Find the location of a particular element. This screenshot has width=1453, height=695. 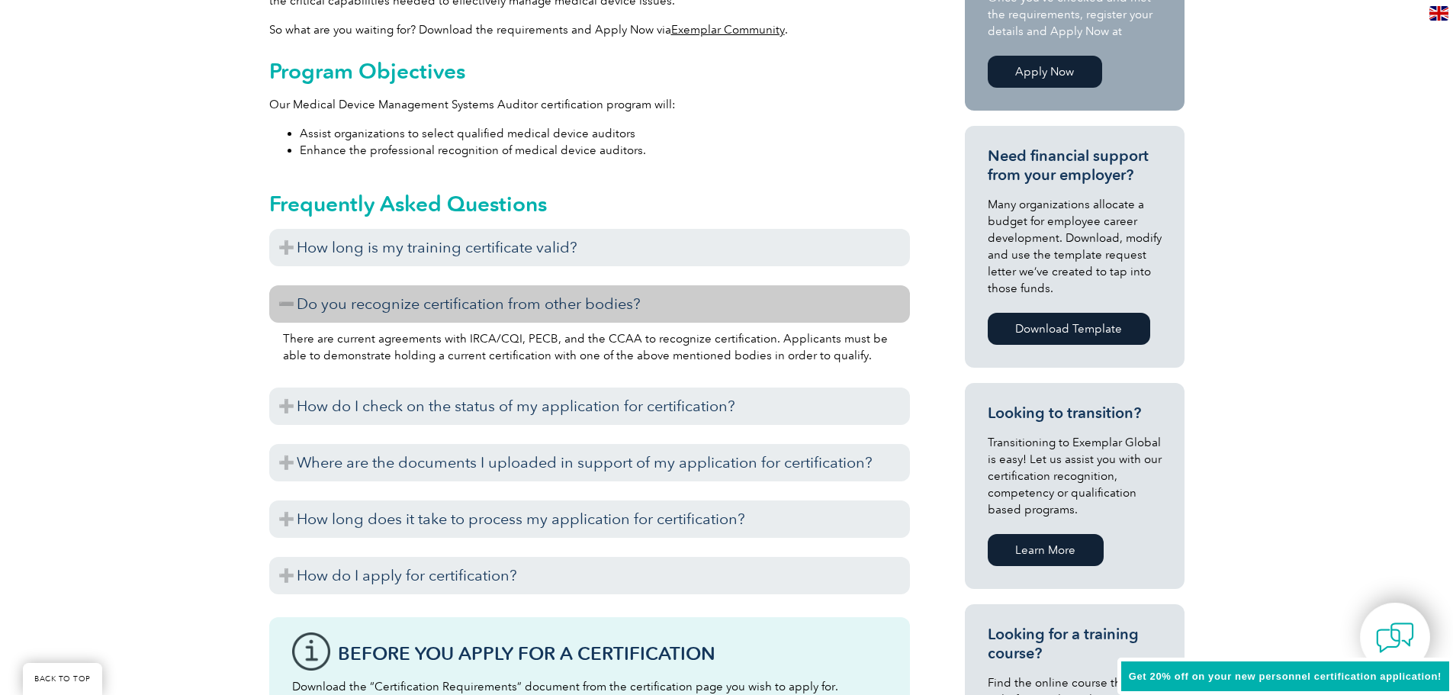

h3: How long does it take to process my application for certification? is located at coordinates (590, 519).